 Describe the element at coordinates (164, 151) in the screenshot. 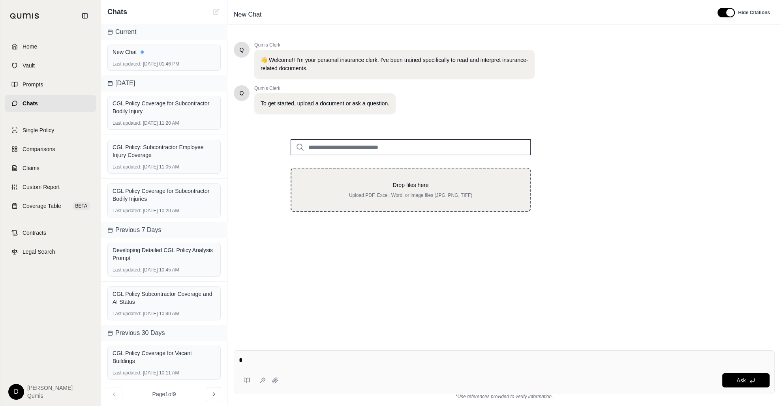

I see `div: CGL Policy: Subcontractor Employee Injury Coverage` at that location.